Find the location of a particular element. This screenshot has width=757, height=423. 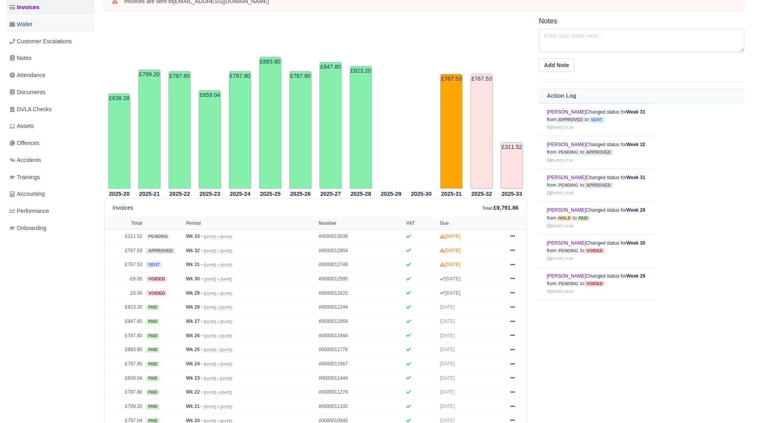

td: #0000012069 is located at coordinates (360, 322).